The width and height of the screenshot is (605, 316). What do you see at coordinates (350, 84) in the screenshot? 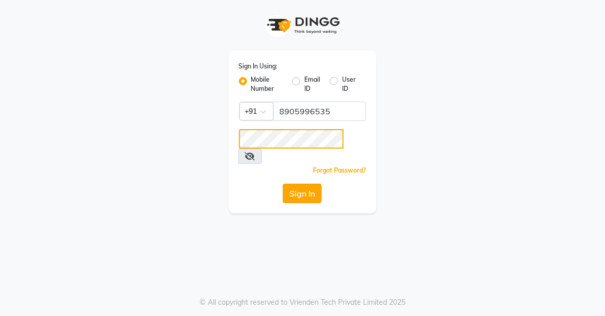
I see `label: User ID` at bounding box center [350, 84].